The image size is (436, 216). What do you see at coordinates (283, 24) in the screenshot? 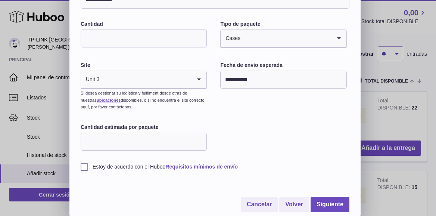
I see `label: Tipo de paquete` at bounding box center [283, 24].